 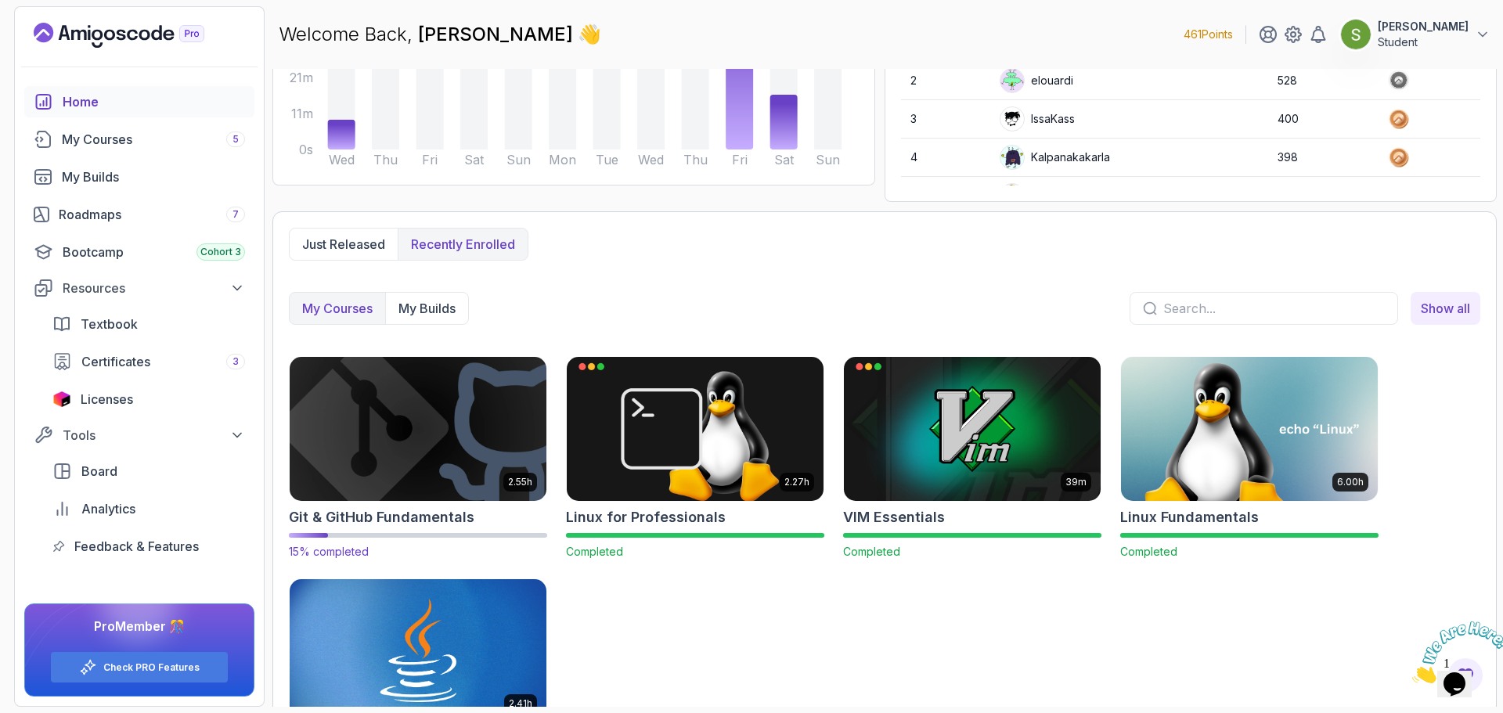 I want to click on img: Git & GitHub Fundamentals card, so click(x=418, y=428).